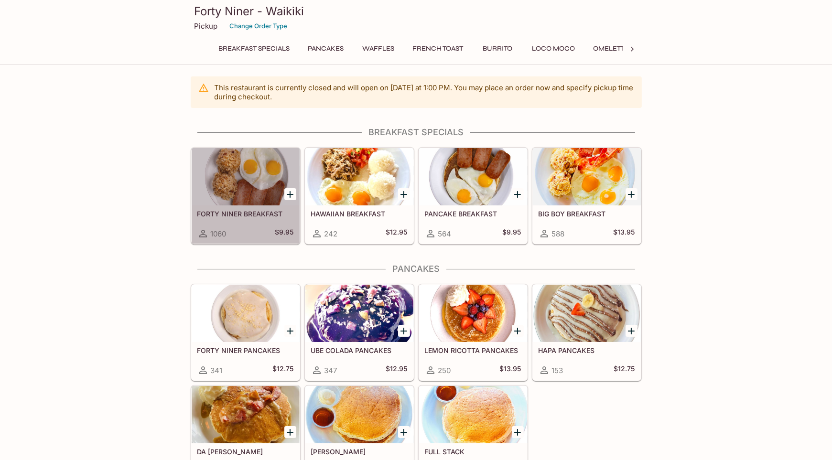 The width and height of the screenshot is (832, 460). What do you see at coordinates (438, 49) in the screenshot?
I see `button: French Toast` at bounding box center [438, 49].